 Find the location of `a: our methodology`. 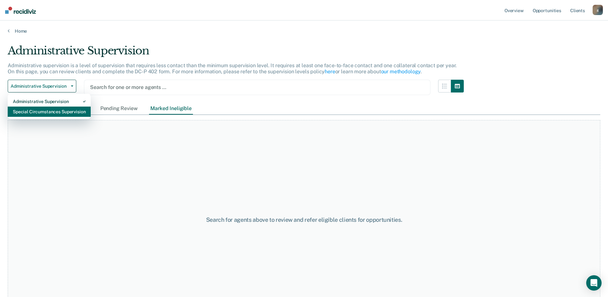

a: our methodology is located at coordinates (401, 71).